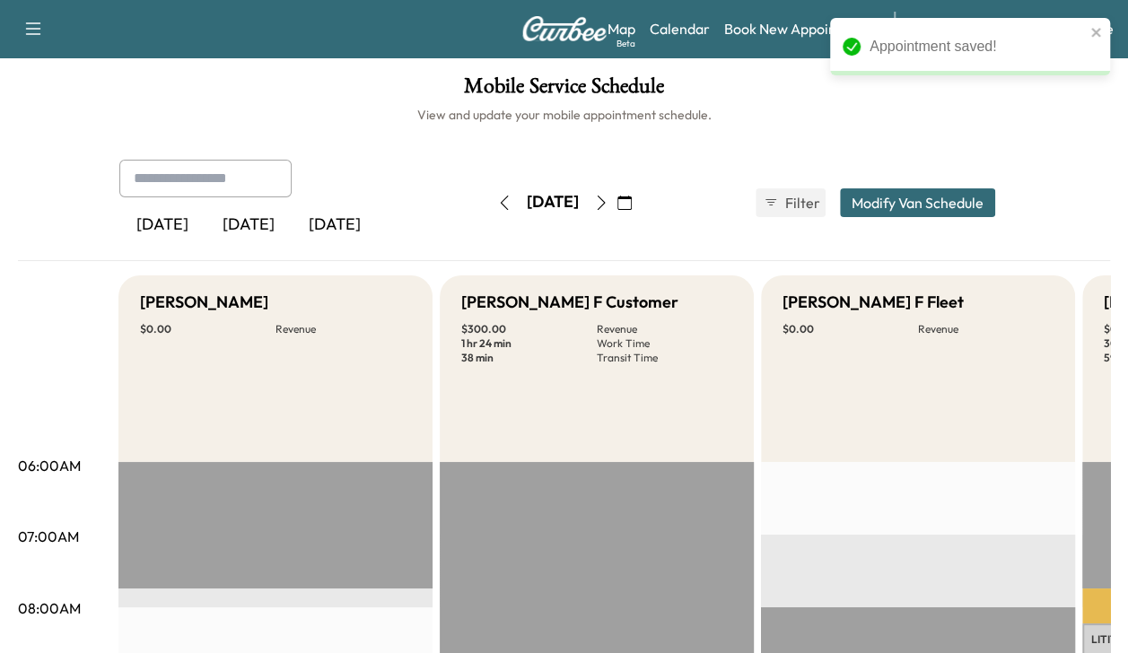  Describe the element at coordinates (625, 43) in the screenshot. I see `div: Beta` at that location.